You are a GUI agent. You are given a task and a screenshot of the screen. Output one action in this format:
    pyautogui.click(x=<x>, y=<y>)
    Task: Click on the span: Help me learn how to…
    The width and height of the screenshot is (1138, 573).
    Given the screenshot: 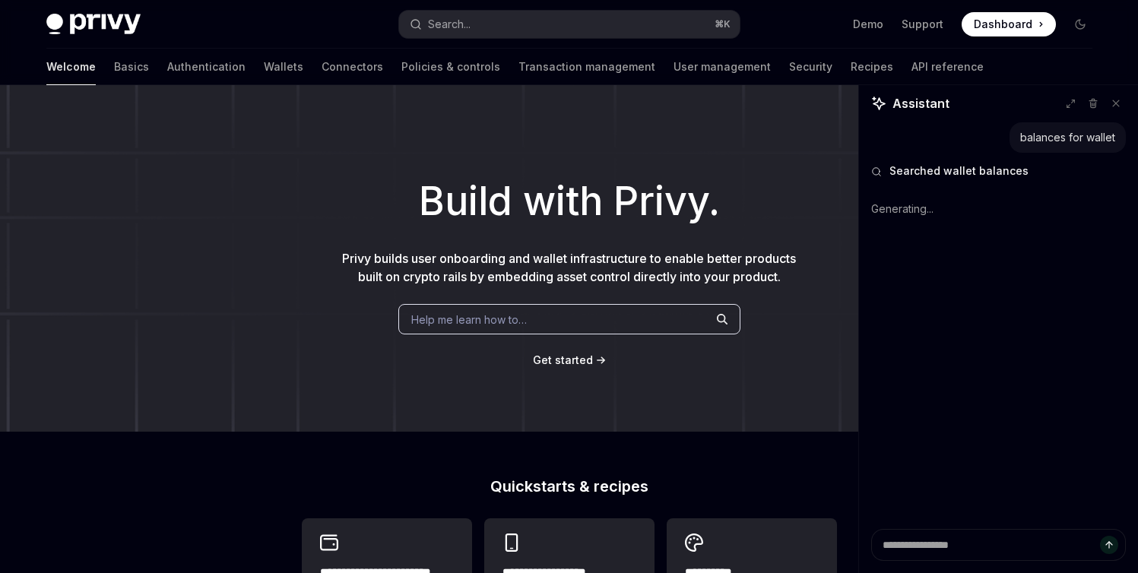 What is the action you would take?
    pyautogui.click(x=469, y=319)
    